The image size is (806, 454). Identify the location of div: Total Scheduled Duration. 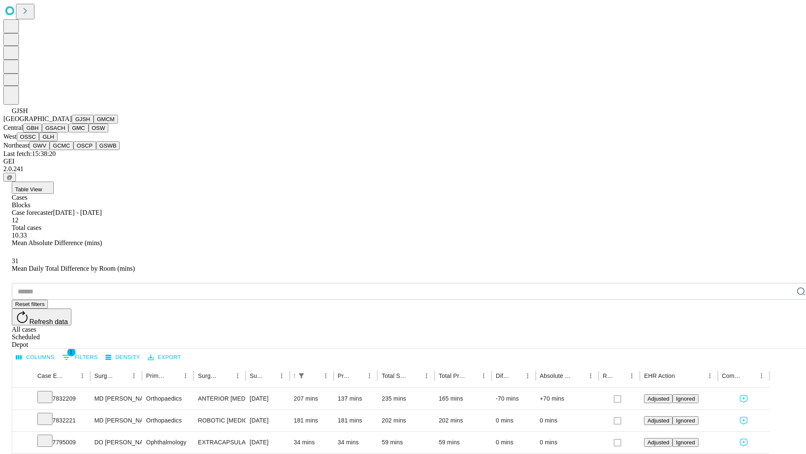
(395, 375).